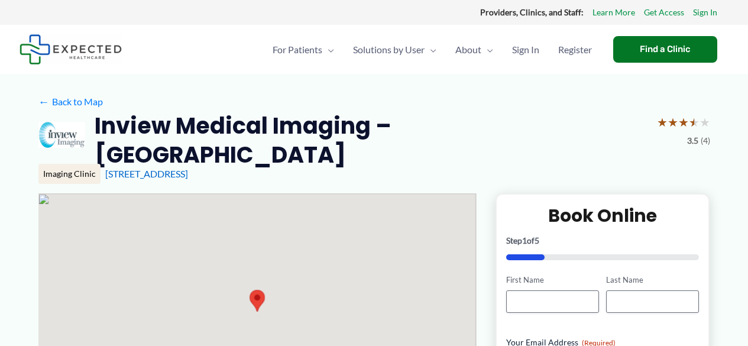 The width and height of the screenshot is (748, 346). I want to click on a: Find a Clinic, so click(666, 49).